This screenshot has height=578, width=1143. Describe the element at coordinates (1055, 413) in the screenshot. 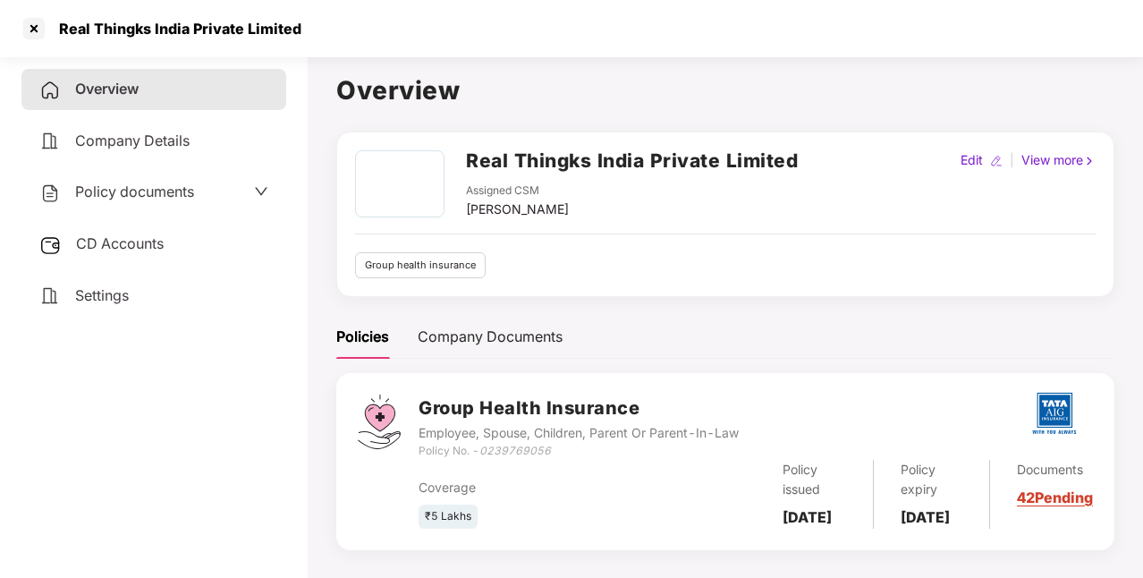

I see `img: tatag.png` at that location.